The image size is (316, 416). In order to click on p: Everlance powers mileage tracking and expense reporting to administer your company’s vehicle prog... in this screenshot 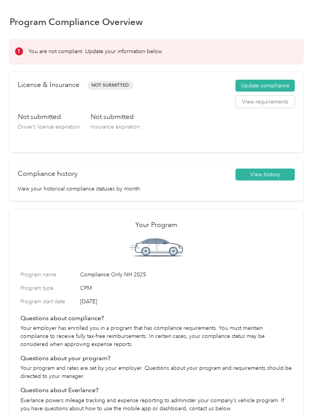, I will do `click(156, 405)`.